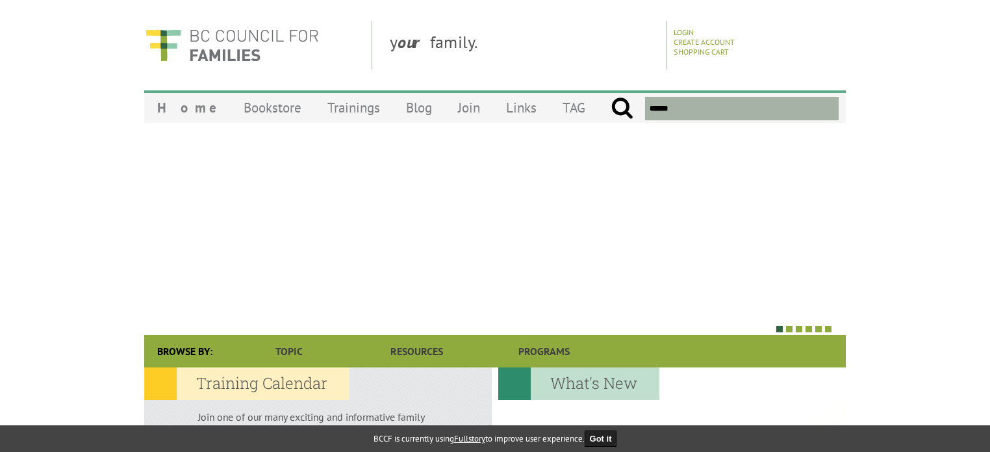 This screenshot has height=452, width=990. I want to click on span: Professional trainings, so click(681, 210).